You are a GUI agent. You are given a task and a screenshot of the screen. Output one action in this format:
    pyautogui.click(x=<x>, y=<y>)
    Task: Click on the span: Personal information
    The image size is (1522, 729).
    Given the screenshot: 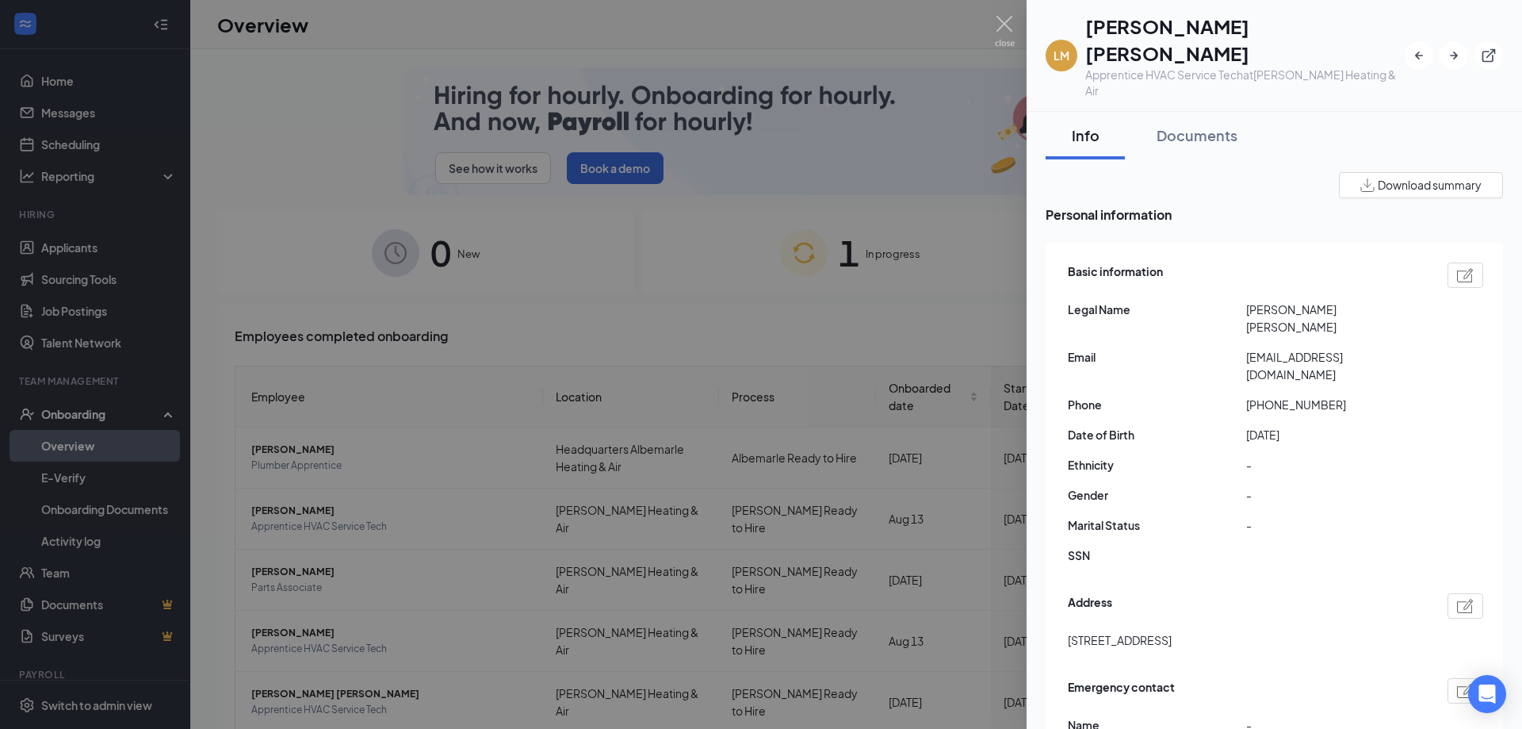 What is the action you would take?
    pyautogui.click(x=1274, y=214)
    